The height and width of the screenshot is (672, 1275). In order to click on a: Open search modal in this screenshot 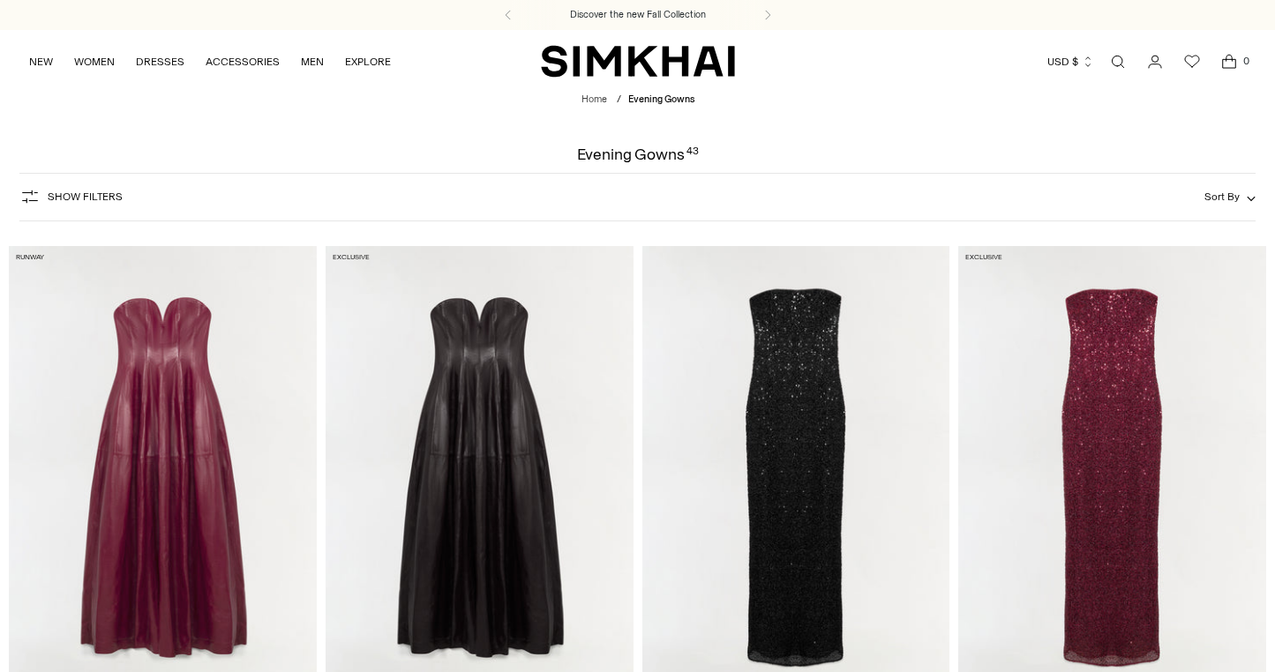, I will do `click(1118, 62)`.